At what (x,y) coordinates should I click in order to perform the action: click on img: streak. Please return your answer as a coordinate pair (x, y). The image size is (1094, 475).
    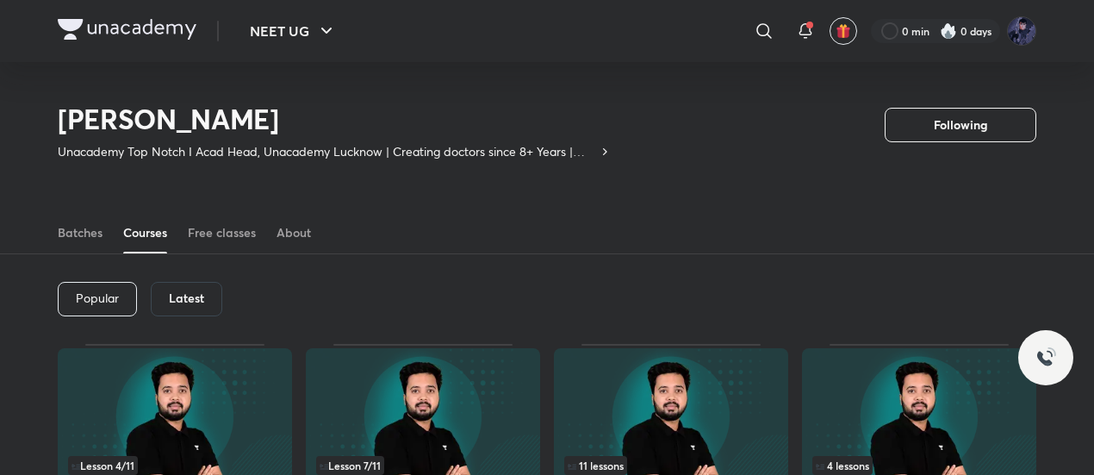
    Looking at the image, I should click on (948, 31).